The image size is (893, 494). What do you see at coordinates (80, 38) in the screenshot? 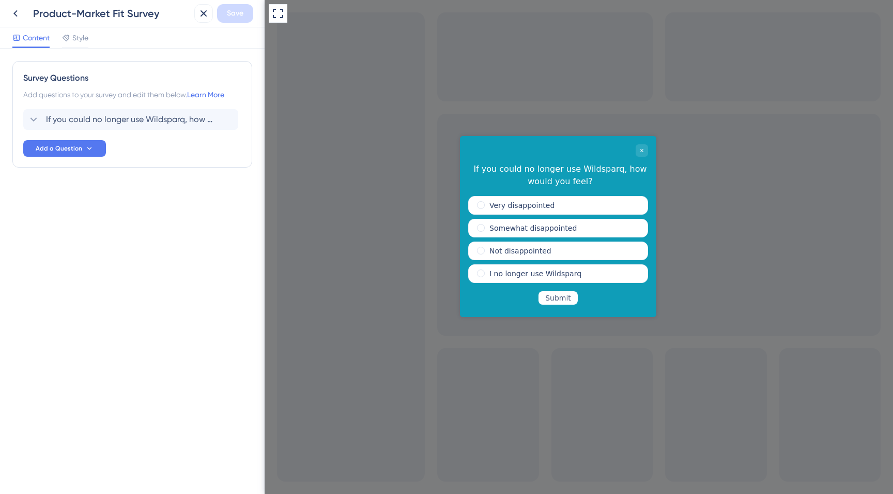
I see `span: Style` at bounding box center [80, 38].